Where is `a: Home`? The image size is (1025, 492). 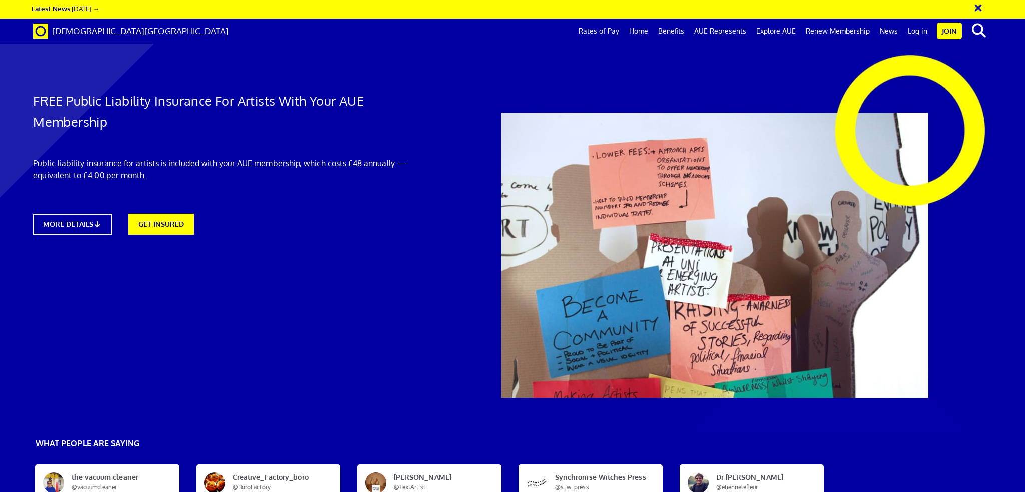 a: Home is located at coordinates (638, 31).